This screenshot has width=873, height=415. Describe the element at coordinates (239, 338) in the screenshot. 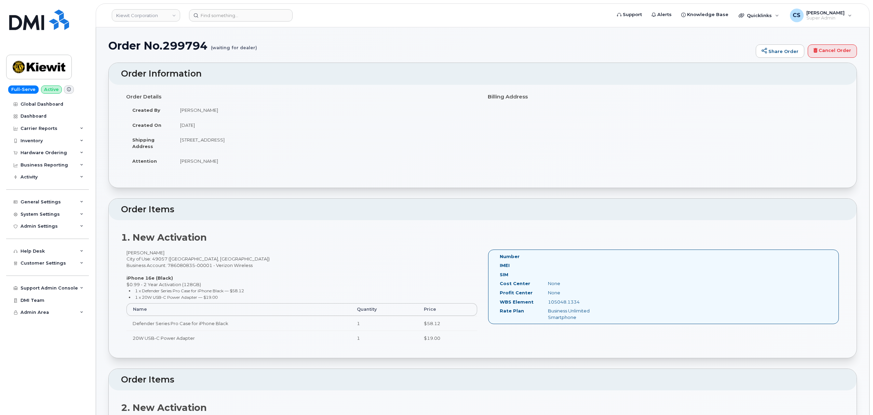

I see `td: 20W USB-C Power Adapter` at that location.